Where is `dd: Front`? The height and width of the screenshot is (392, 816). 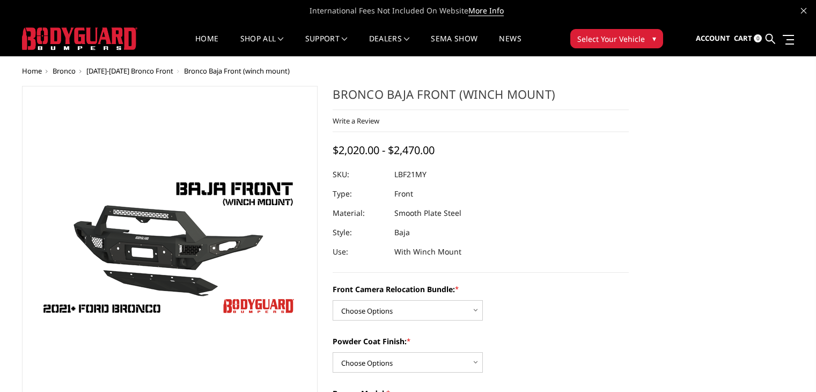 dd: Front is located at coordinates (403, 194).